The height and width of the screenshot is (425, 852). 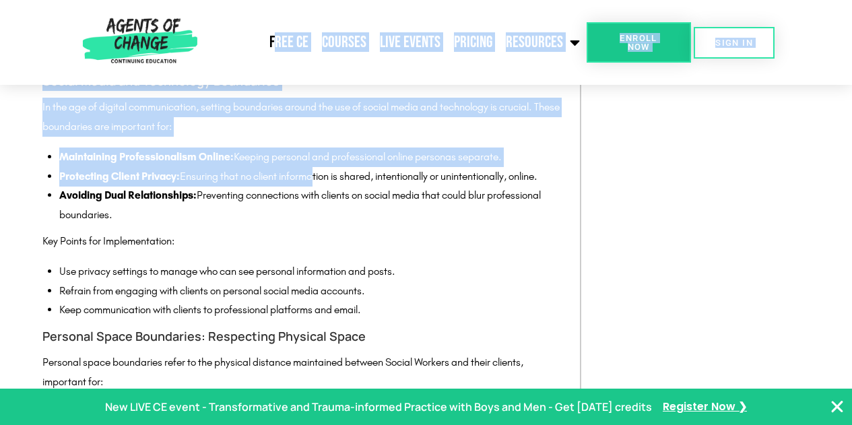 I want to click on button: Close Banner, so click(x=838, y=407).